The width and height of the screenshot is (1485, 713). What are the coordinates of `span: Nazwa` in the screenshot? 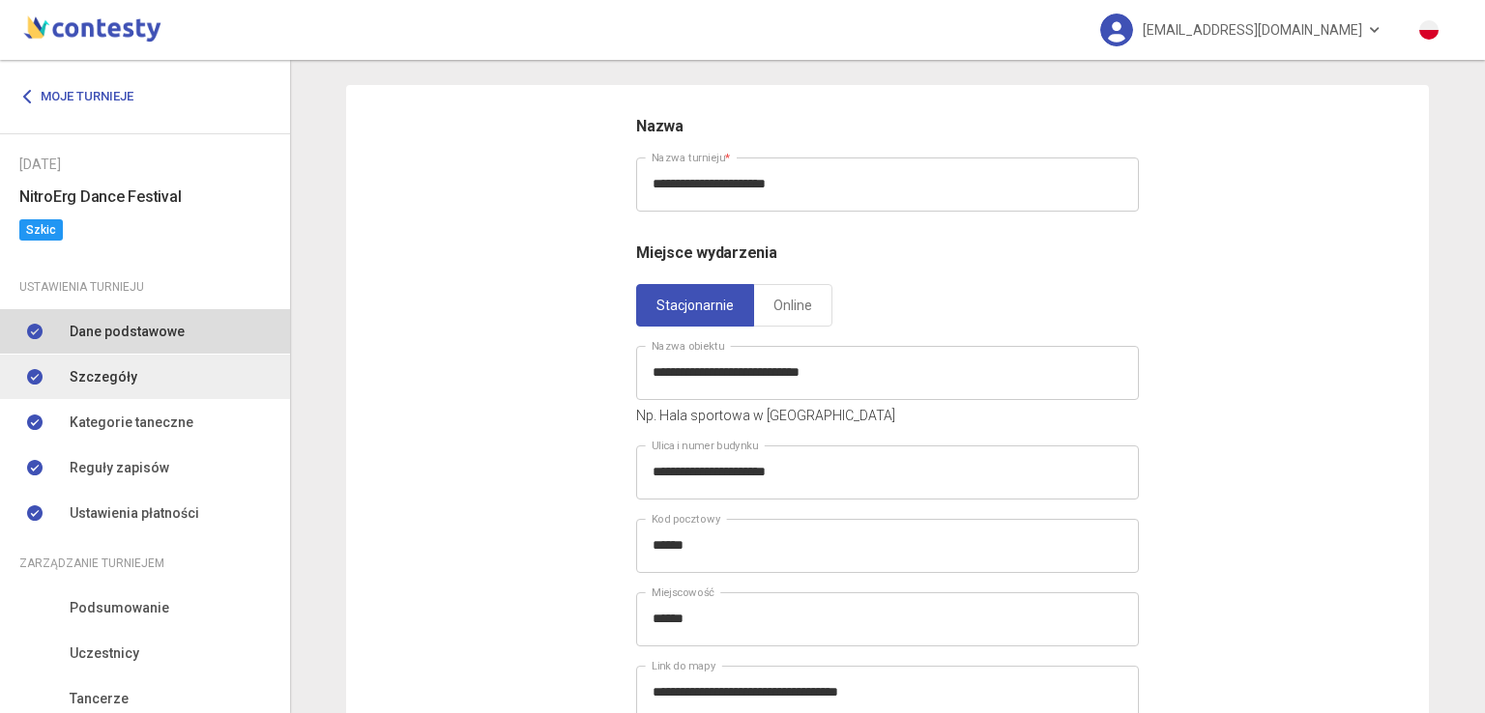 It's located at (659, 126).